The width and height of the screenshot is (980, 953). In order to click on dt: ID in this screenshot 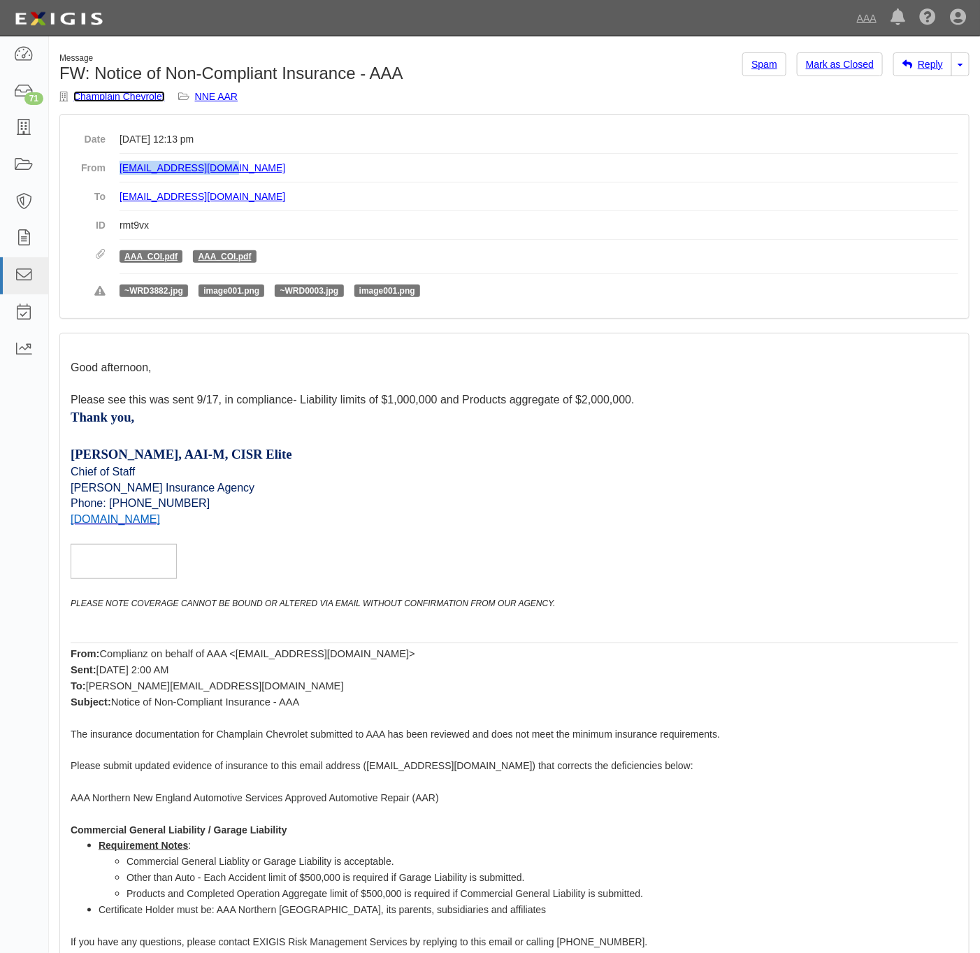, I will do `click(88, 222)`.